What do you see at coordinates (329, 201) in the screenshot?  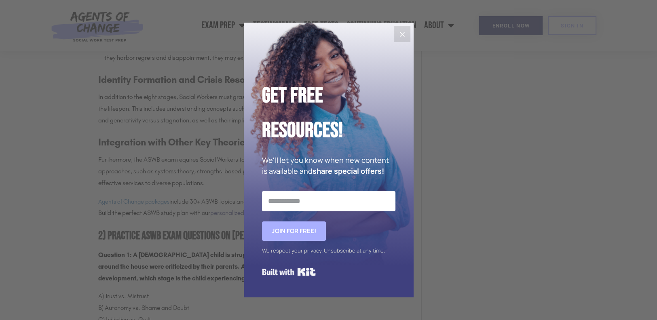 I see `input: Email Address` at bounding box center [329, 201].